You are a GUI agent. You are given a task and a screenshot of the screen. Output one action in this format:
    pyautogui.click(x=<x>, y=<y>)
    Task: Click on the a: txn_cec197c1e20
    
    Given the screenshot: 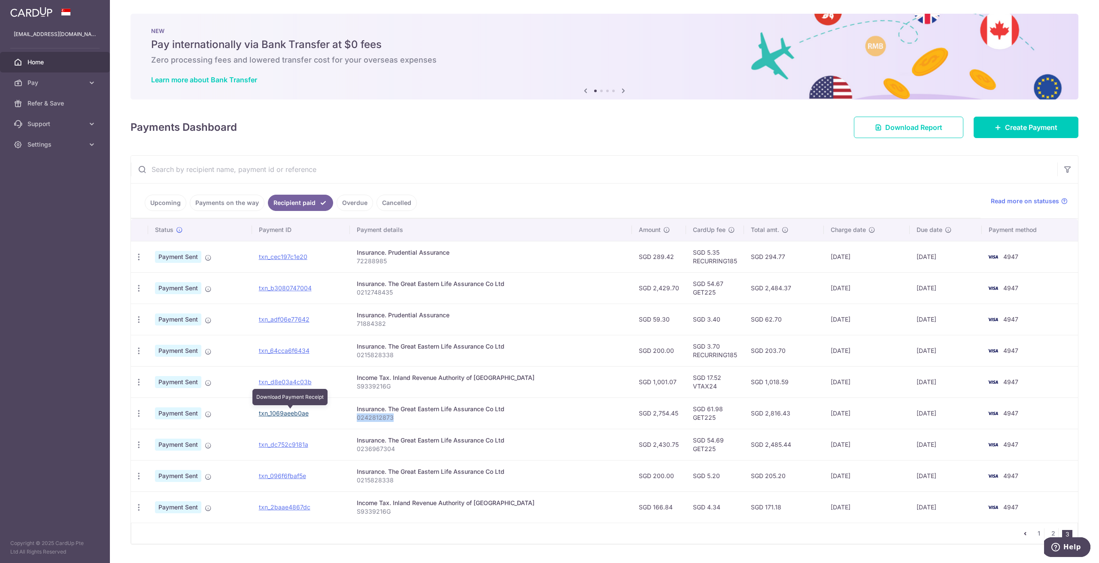 What is the action you would take?
    pyautogui.click(x=283, y=257)
    